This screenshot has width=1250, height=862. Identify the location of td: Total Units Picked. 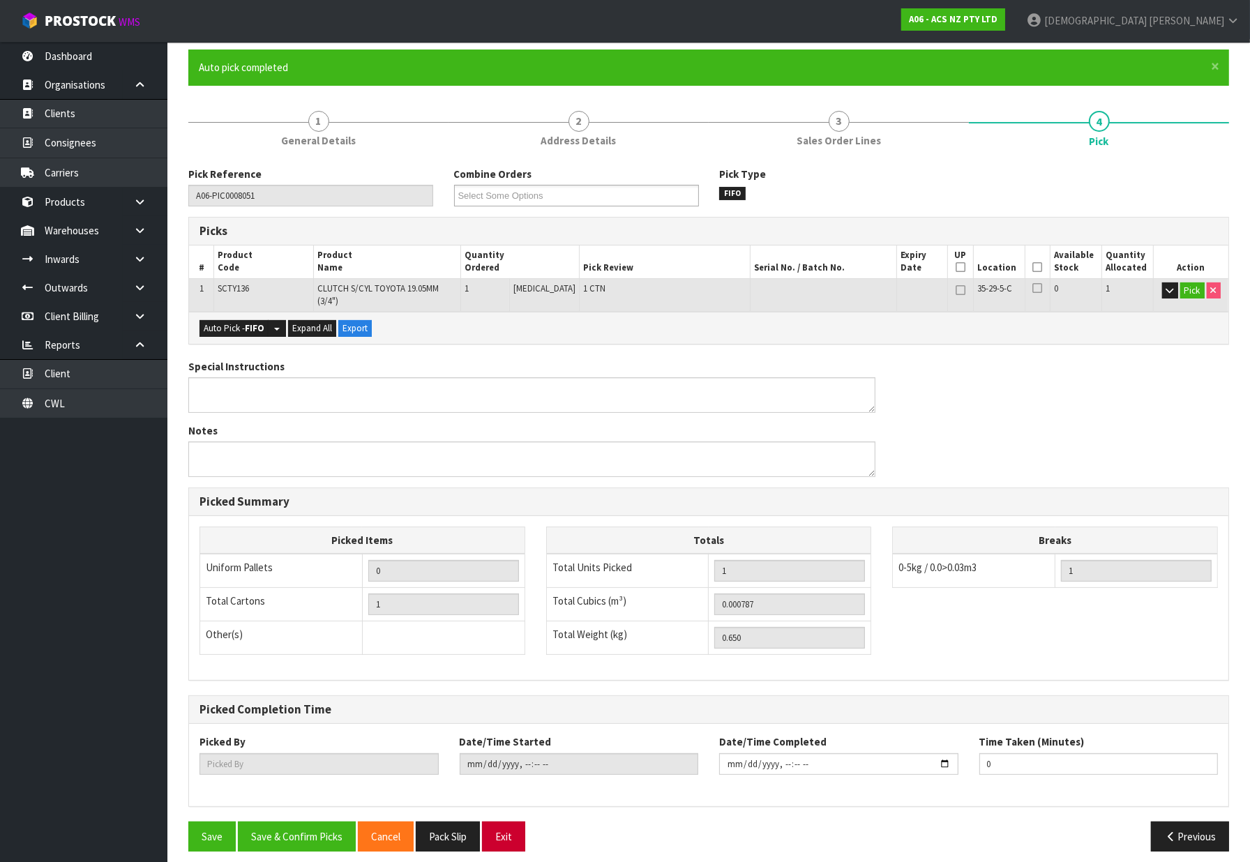
(627, 571).